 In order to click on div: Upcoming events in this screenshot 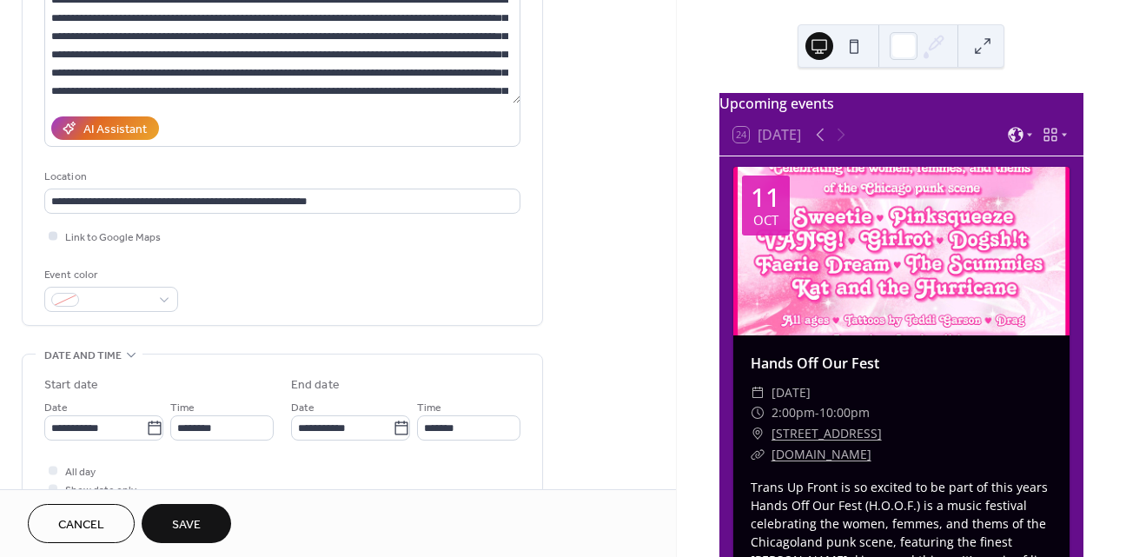, I will do `click(901, 103)`.